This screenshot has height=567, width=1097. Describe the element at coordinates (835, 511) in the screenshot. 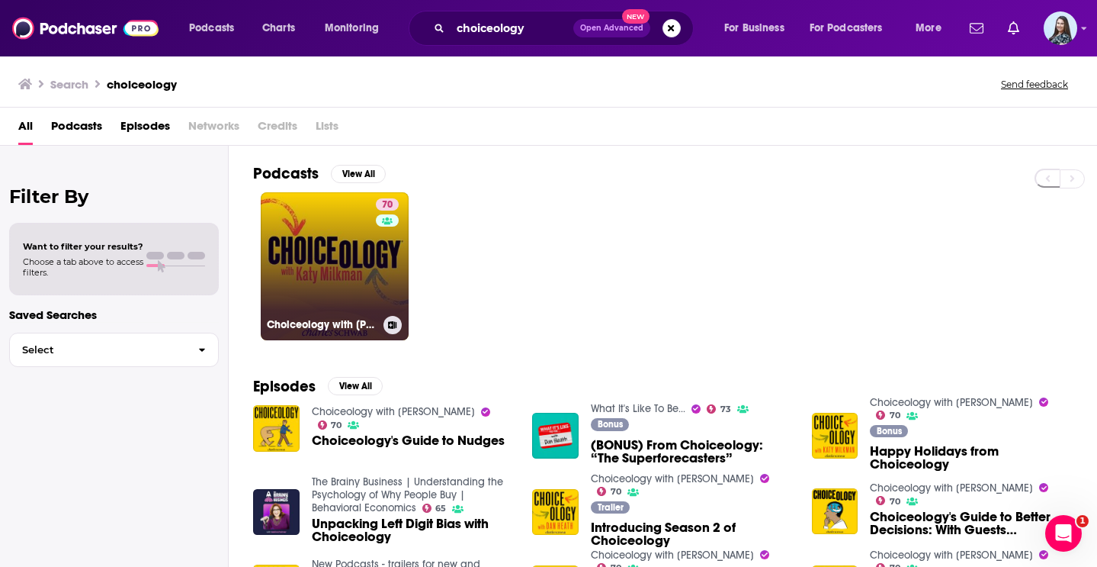

I see `img: Choiceology's Guide to Better Decisions: With Guests James Korris, Carey Morewedge & Jack Soll` at that location.